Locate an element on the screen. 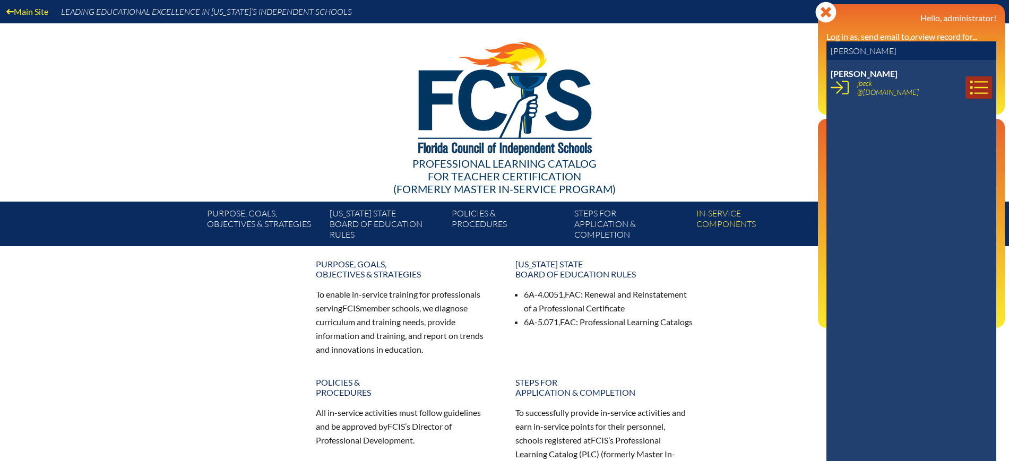 The image size is (1009, 461). p: All in-service activities must follow guidelines and be approved by ’s Director of Professional D... is located at coordinates (405, 427).